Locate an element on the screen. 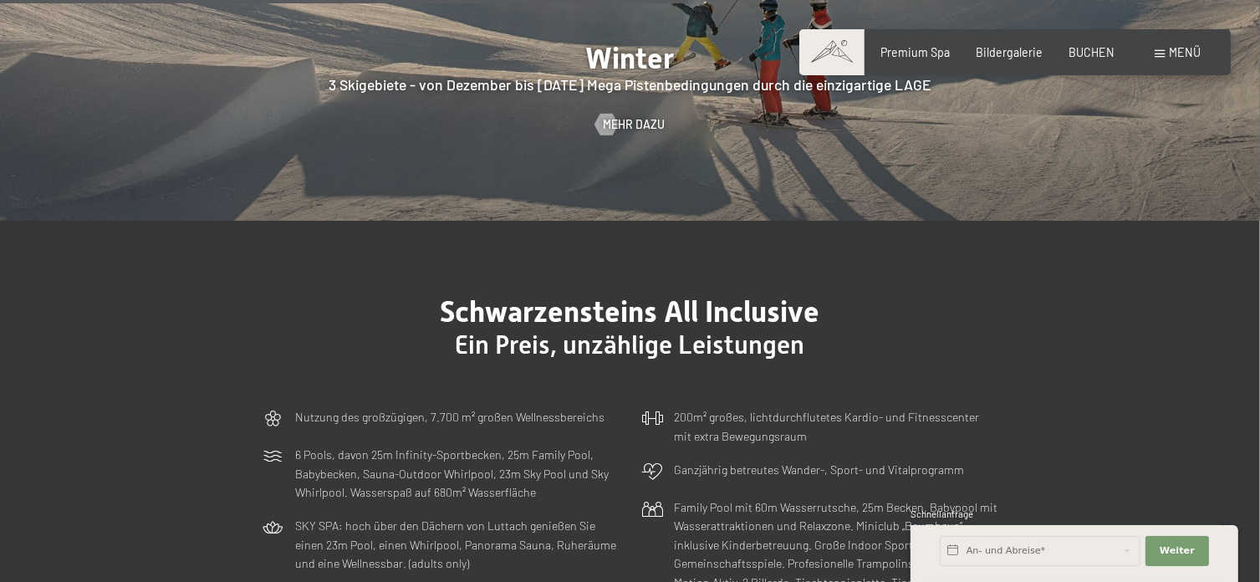 The height and width of the screenshot is (582, 1260). span: Schwarzensteins All Inclusive is located at coordinates (630, 311).